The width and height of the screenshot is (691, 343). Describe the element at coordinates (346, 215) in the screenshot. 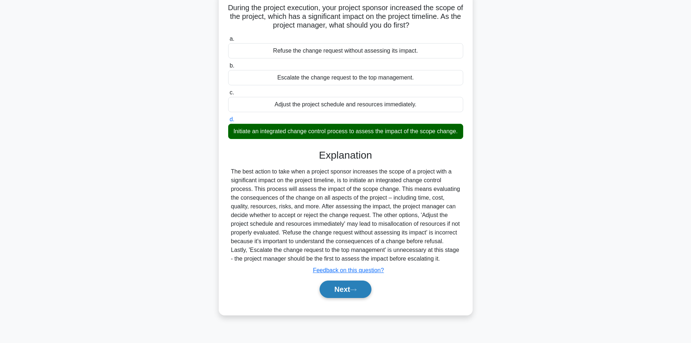

I see `div: The best action to take when a project sponsor increases the scope of a project with a significan...` at that location.